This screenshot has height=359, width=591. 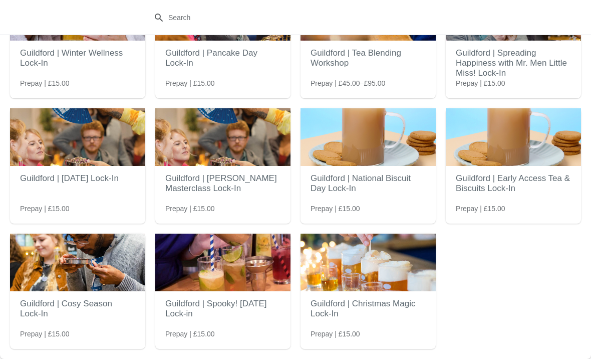 What do you see at coordinates (78, 137) in the screenshot?
I see `img: Guildford | Easter Lock-In` at bounding box center [78, 137].